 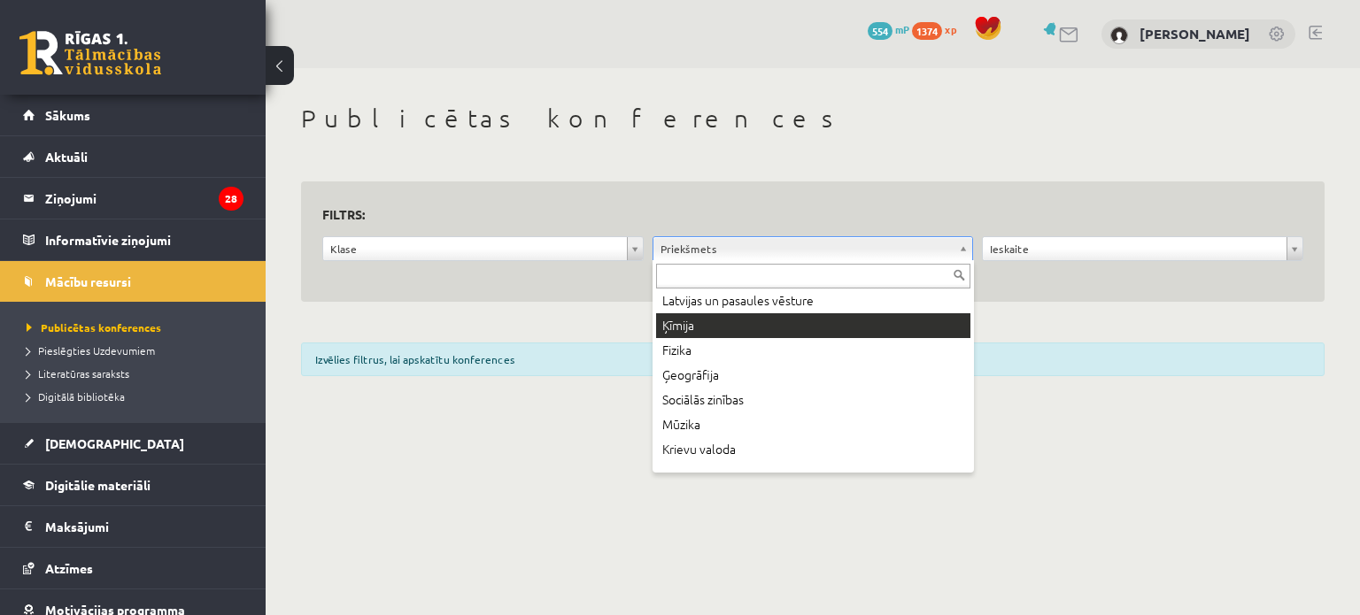 What do you see at coordinates (813, 475) in the screenshot?
I see `div: Dabaszinības` at bounding box center [813, 475].